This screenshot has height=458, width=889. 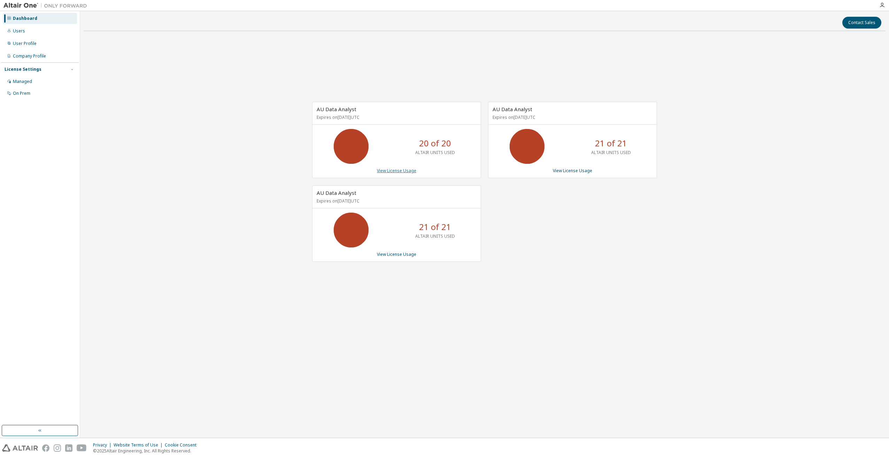 I want to click on div: License Settings, so click(x=23, y=69).